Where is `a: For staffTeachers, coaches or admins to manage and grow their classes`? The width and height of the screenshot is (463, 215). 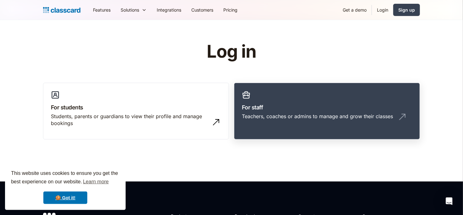
a: For staffTeachers, coaches or admins to manage and grow their classes is located at coordinates (327, 111).